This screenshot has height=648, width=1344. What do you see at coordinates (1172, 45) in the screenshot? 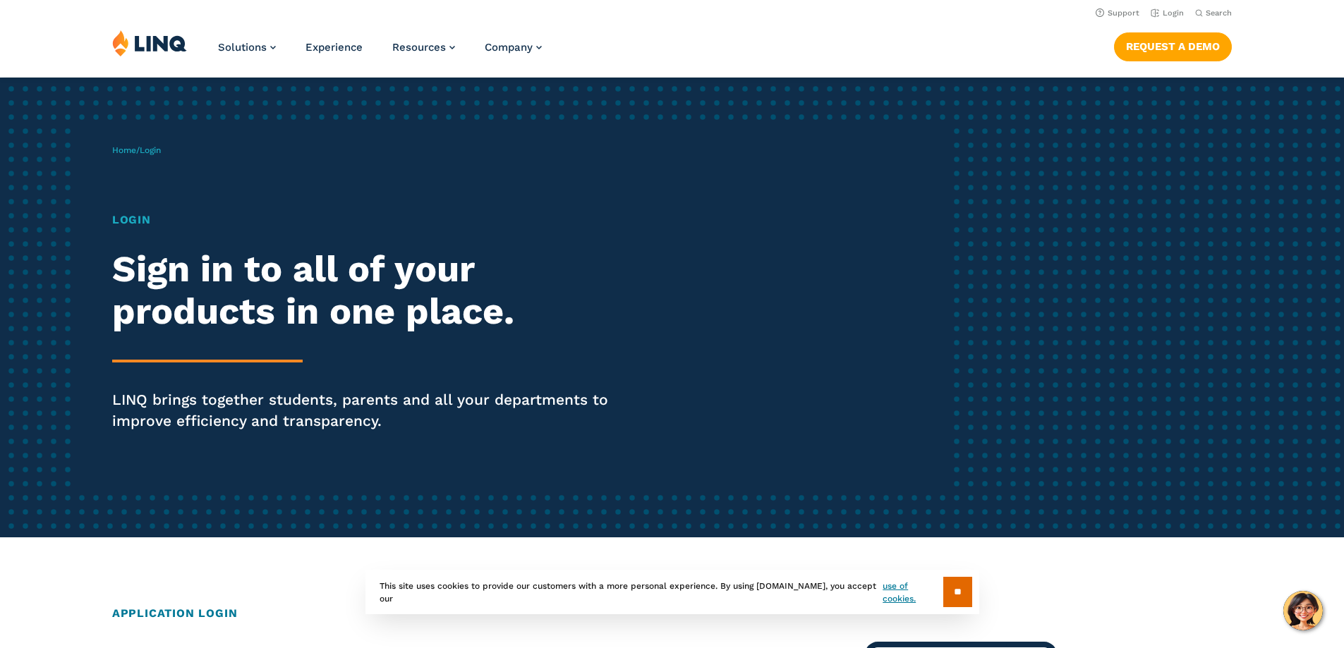
I see `nav: Button Navigation` at bounding box center [1172, 45].